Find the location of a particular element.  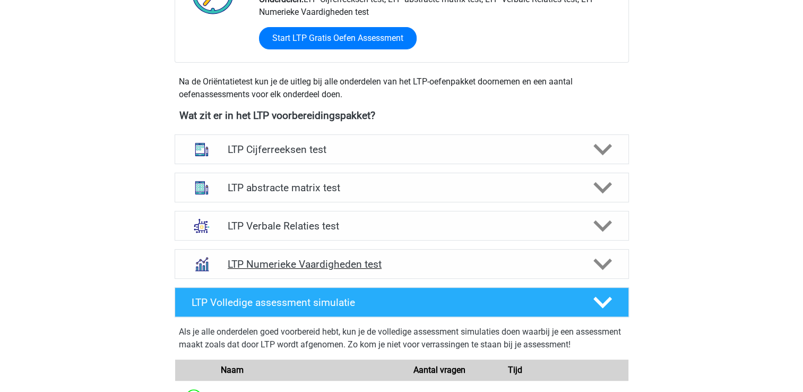

h4: Wat zit er in het LTP voorbereidingspakket? is located at coordinates (402, 115).